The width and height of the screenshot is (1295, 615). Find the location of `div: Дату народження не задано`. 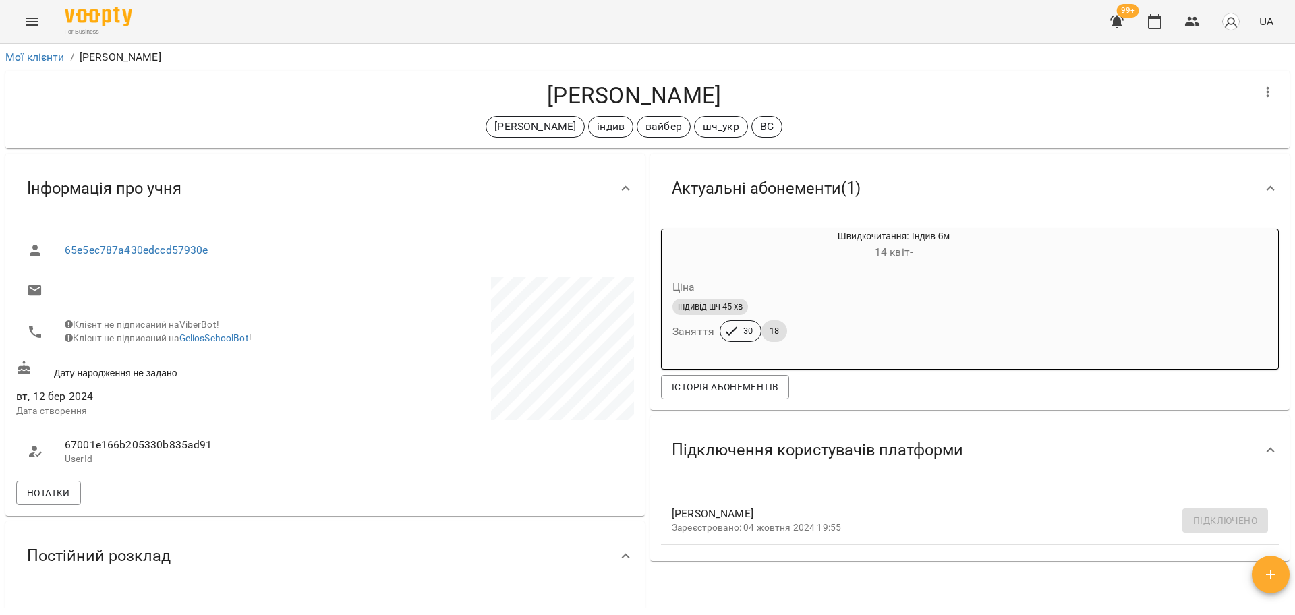

div: Дату народження не задано is located at coordinates (169, 370).